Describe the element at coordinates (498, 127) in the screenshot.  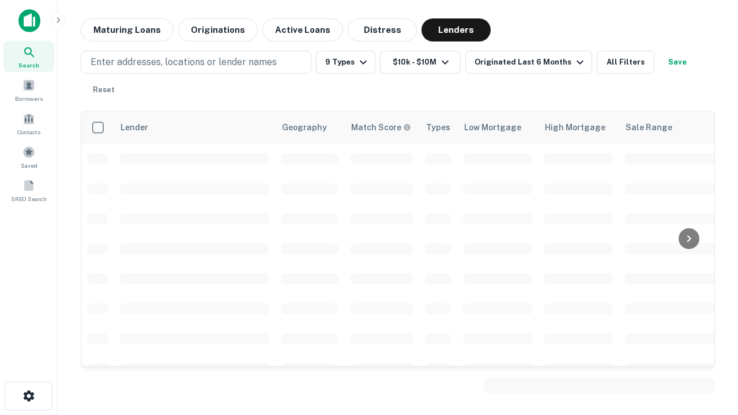
I see `th: Low Mortgage` at that location.